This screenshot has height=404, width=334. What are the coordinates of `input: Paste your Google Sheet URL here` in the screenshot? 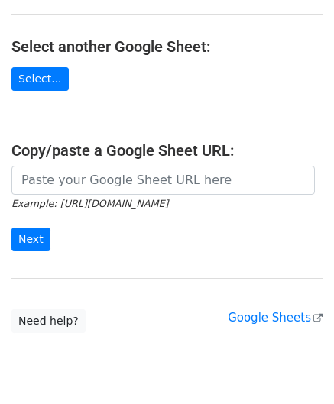 It's located at (163, 180).